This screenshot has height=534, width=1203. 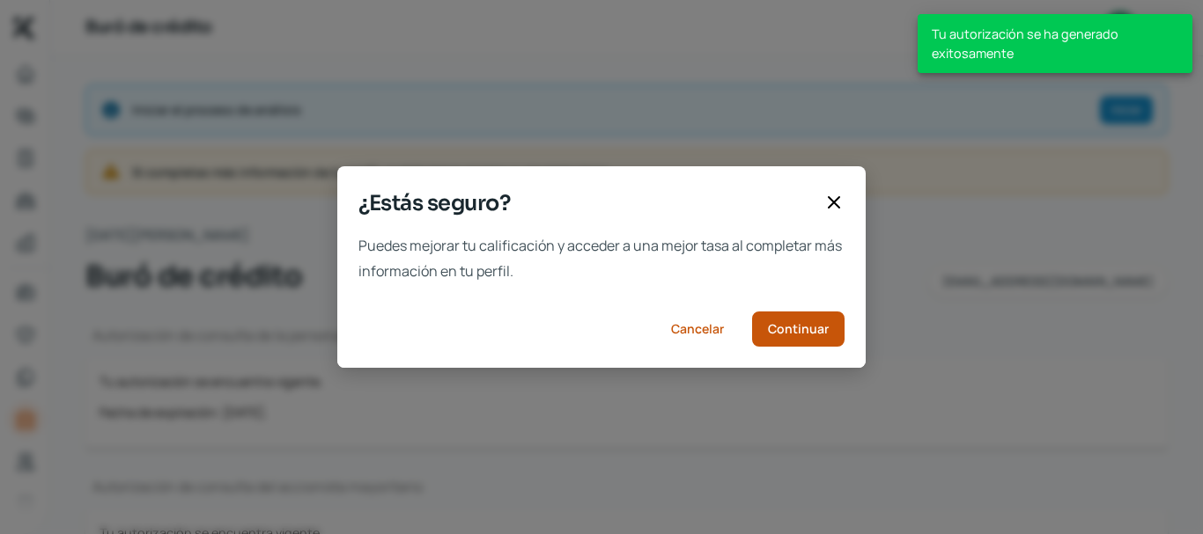 I want to click on span: ¿Estás seguro?, so click(x=587, y=203).